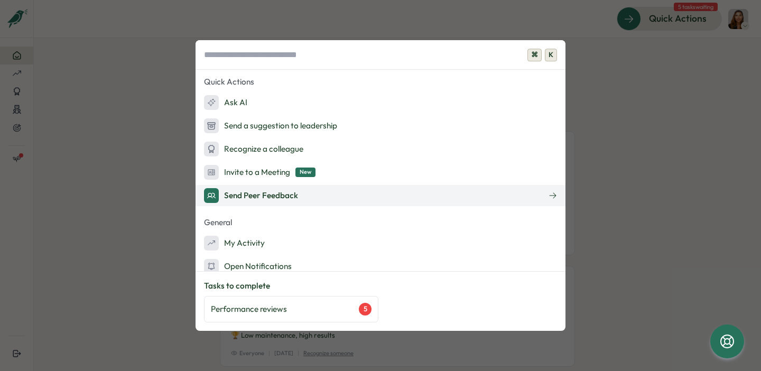  What do you see at coordinates (380, 172) in the screenshot?
I see `button: Invite to a MeetingNew` at bounding box center [380, 172].